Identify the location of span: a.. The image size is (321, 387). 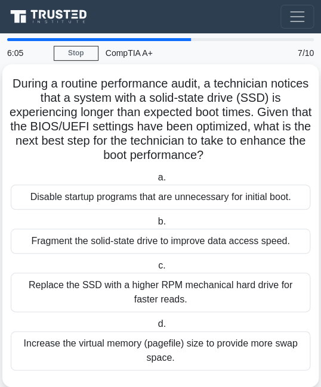
(162, 177).